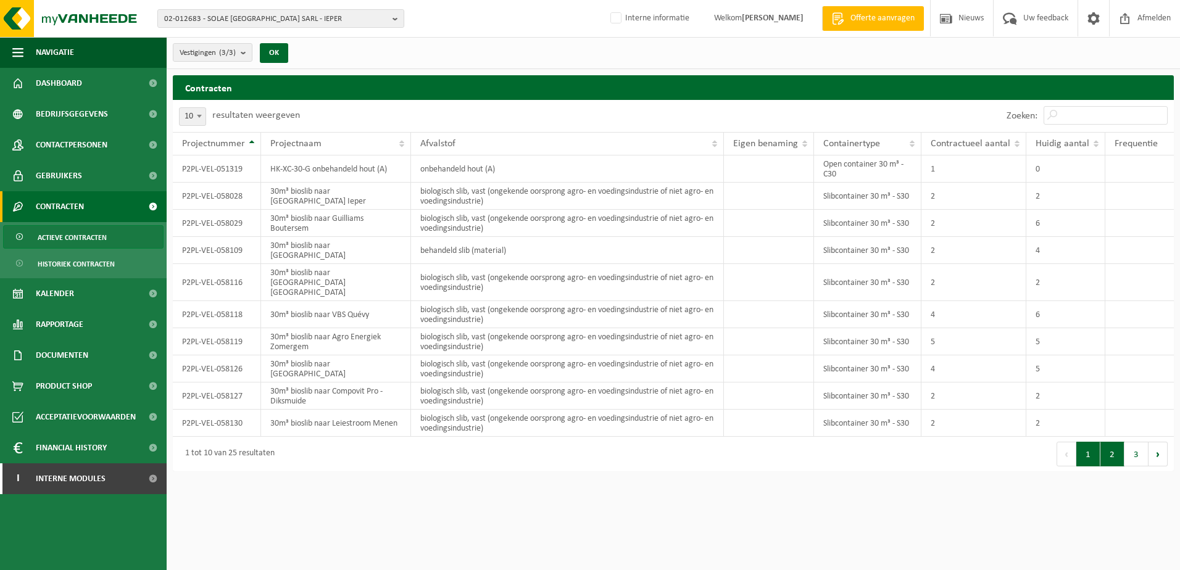  I want to click on span: Acceptatievoorwaarden, so click(86, 417).